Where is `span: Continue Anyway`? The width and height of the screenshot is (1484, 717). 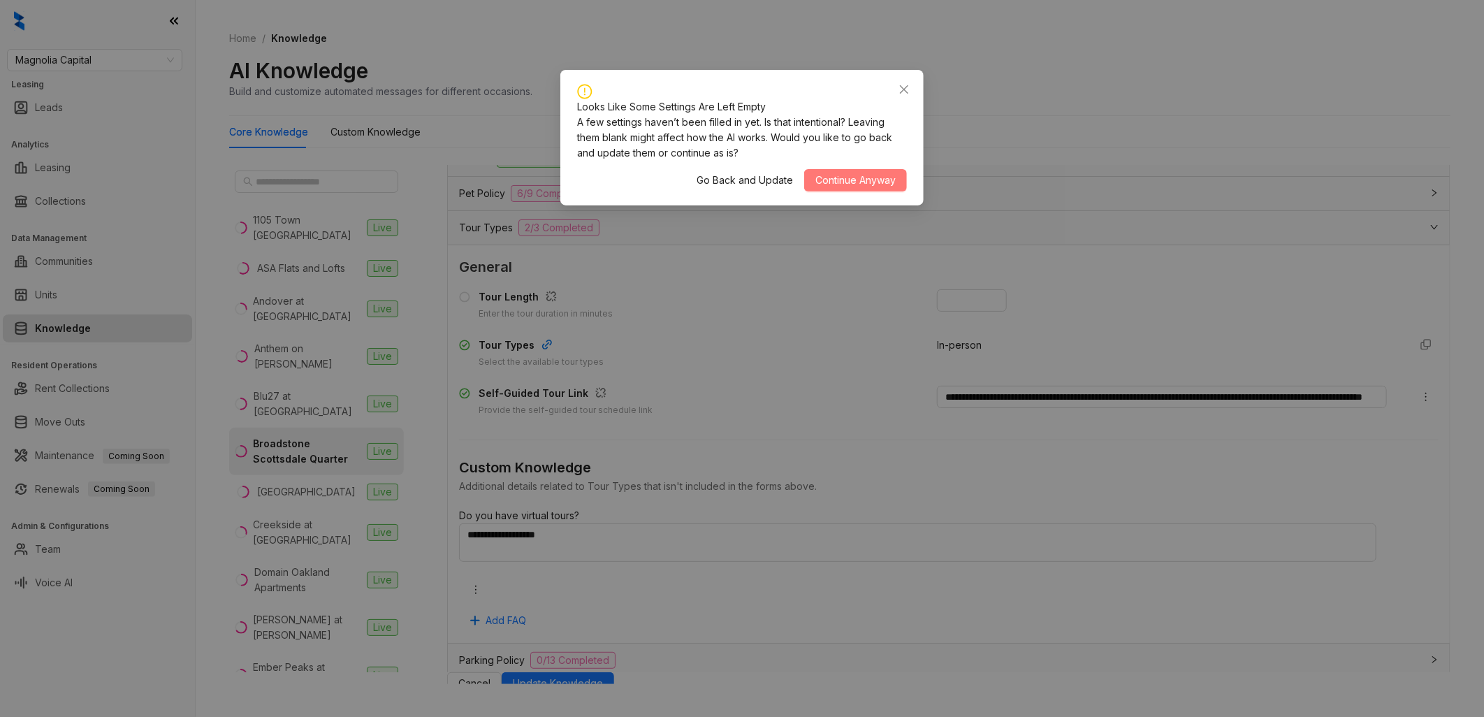 span: Continue Anyway is located at coordinates (855, 180).